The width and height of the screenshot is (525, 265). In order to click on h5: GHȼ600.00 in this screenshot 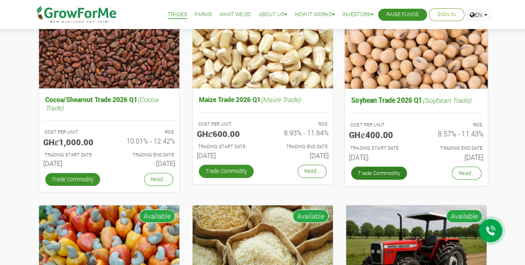, I will do `click(227, 134)`.